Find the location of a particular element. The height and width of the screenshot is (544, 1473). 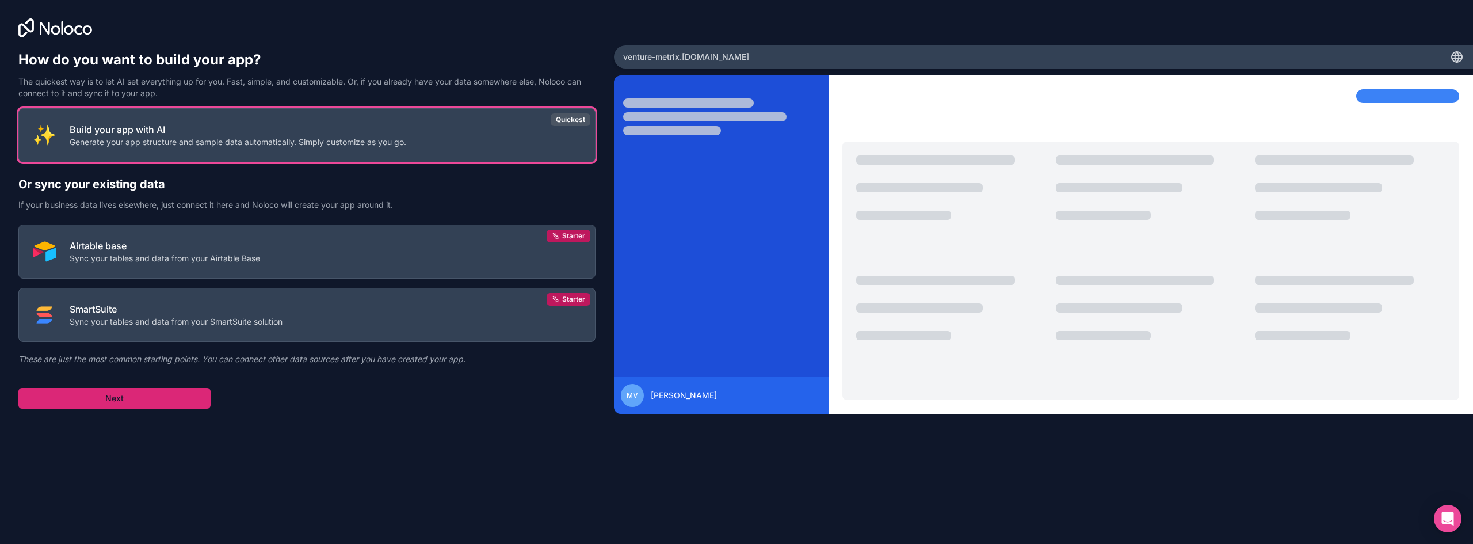

p: SmartSuite is located at coordinates (176, 309).